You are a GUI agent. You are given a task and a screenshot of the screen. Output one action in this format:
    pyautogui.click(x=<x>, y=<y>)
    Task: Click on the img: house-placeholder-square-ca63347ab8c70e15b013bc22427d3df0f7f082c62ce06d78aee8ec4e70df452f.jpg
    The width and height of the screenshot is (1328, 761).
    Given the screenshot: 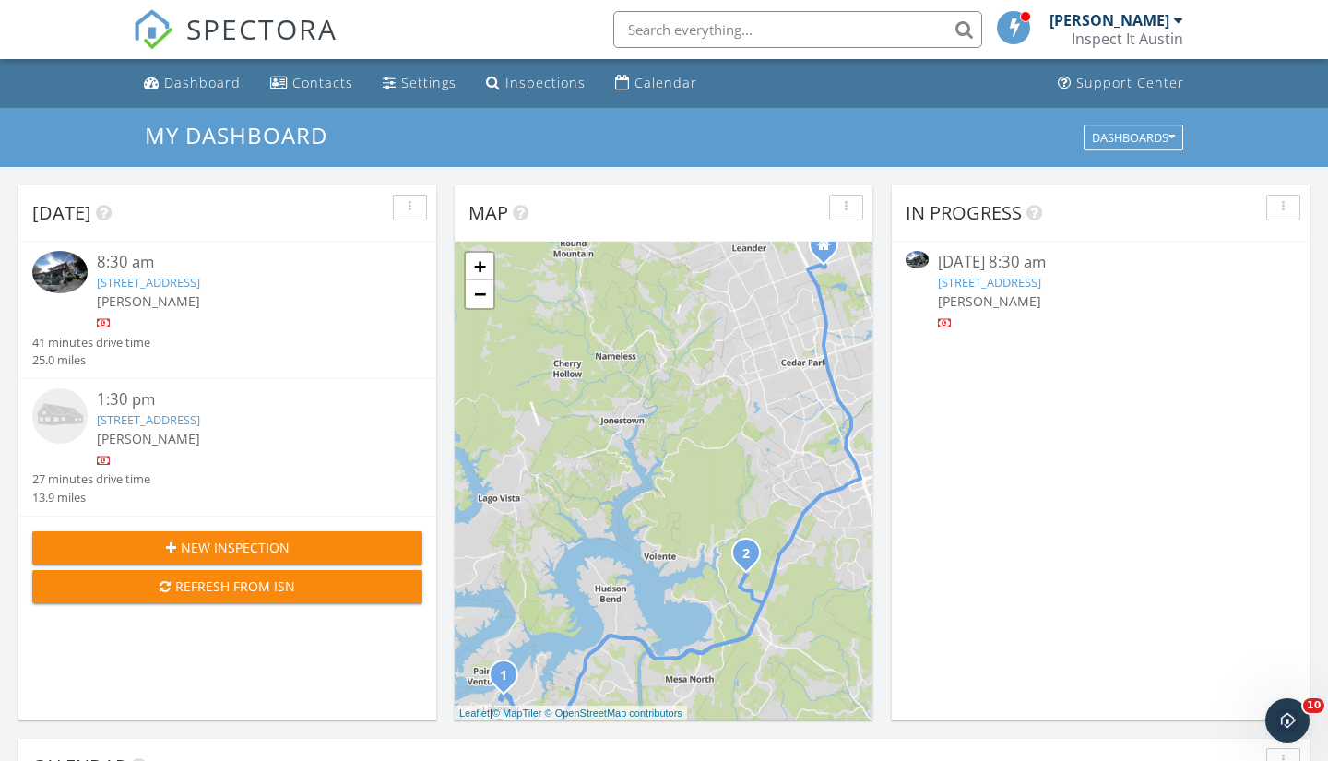 What is the action you would take?
    pyautogui.click(x=60, y=416)
    